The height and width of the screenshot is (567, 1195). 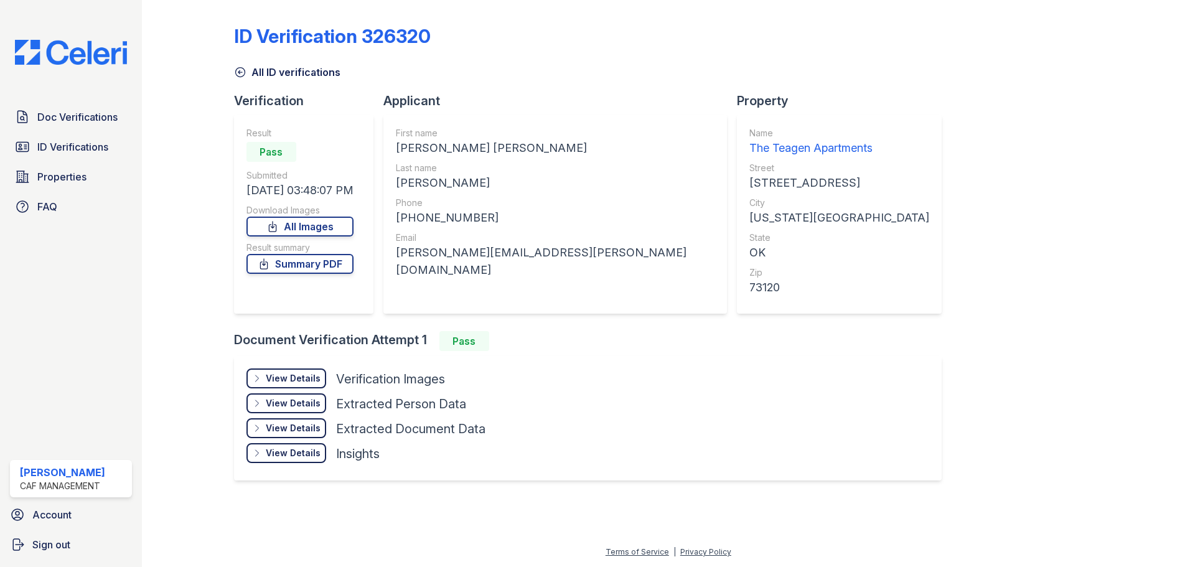 What do you see at coordinates (706, 551) in the screenshot?
I see `a: Privacy Policy` at bounding box center [706, 551].